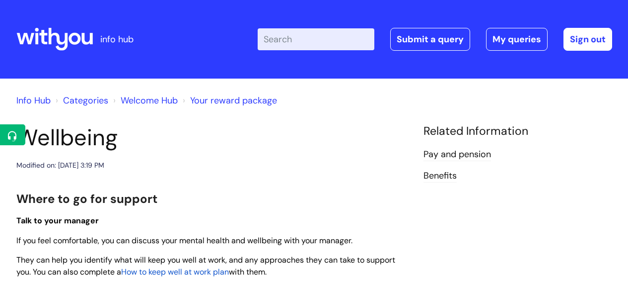  I want to click on li: Welcome Hub, so click(144, 100).